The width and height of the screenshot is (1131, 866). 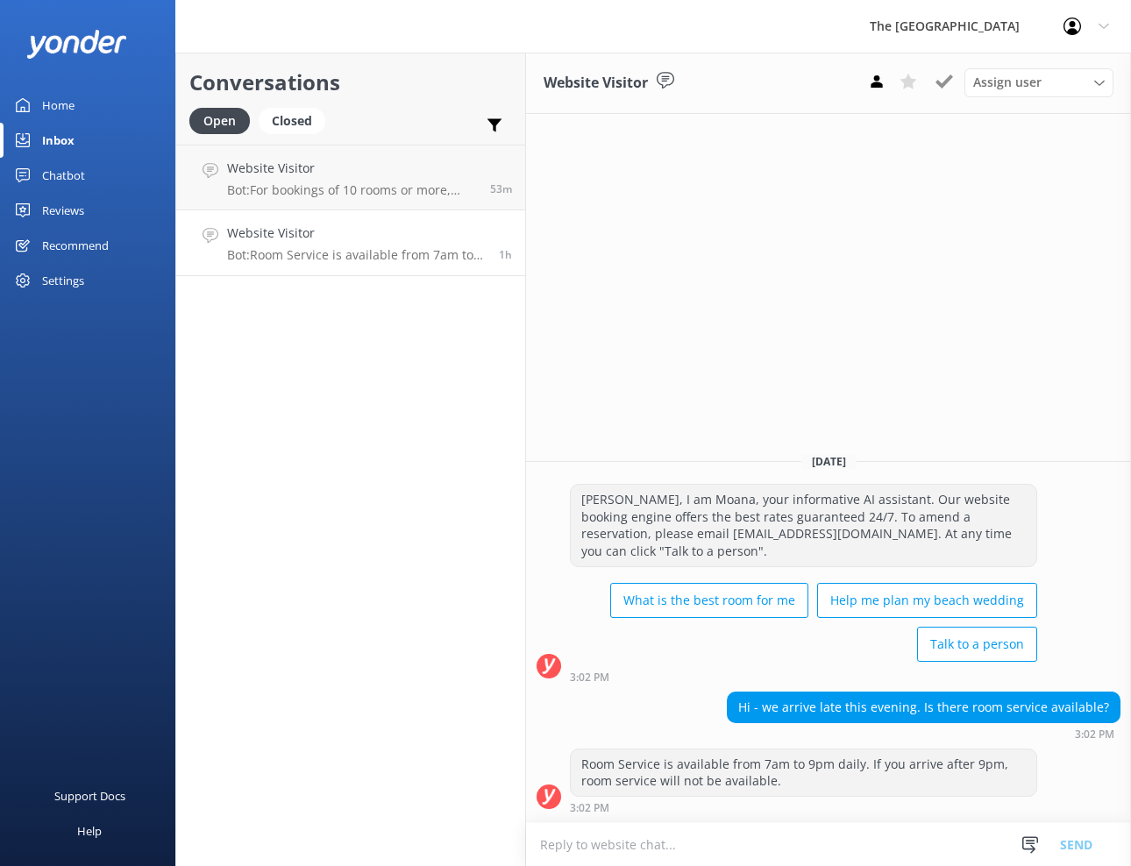 What do you see at coordinates (58, 140) in the screenshot?
I see `div: Inbox` at bounding box center [58, 140].